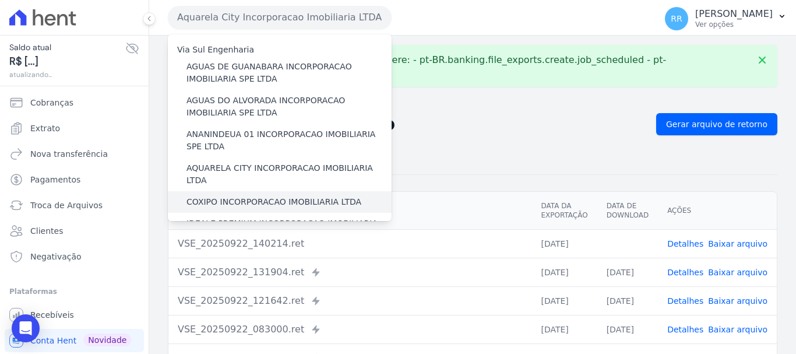 The width and height of the screenshot is (796, 354). What do you see at coordinates (473, 102) in the screenshot?
I see `nav: Breadcrumb` at bounding box center [473, 102].